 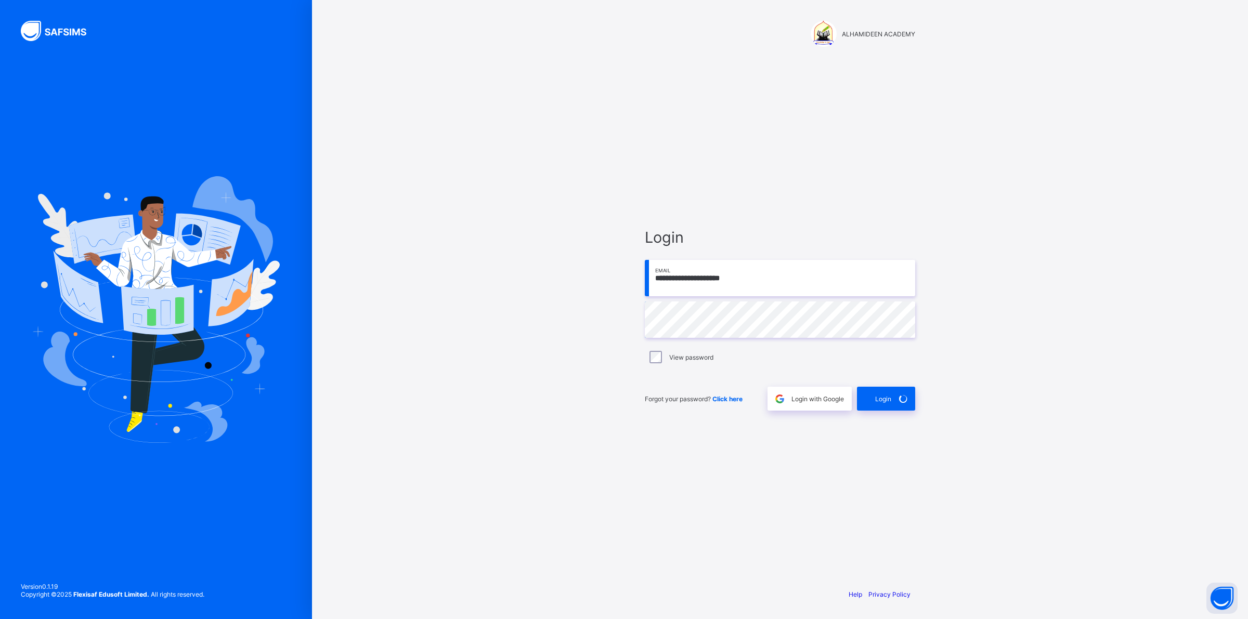 What do you see at coordinates (694, 399) in the screenshot?
I see `span: Forgot your password?` at bounding box center [694, 399].